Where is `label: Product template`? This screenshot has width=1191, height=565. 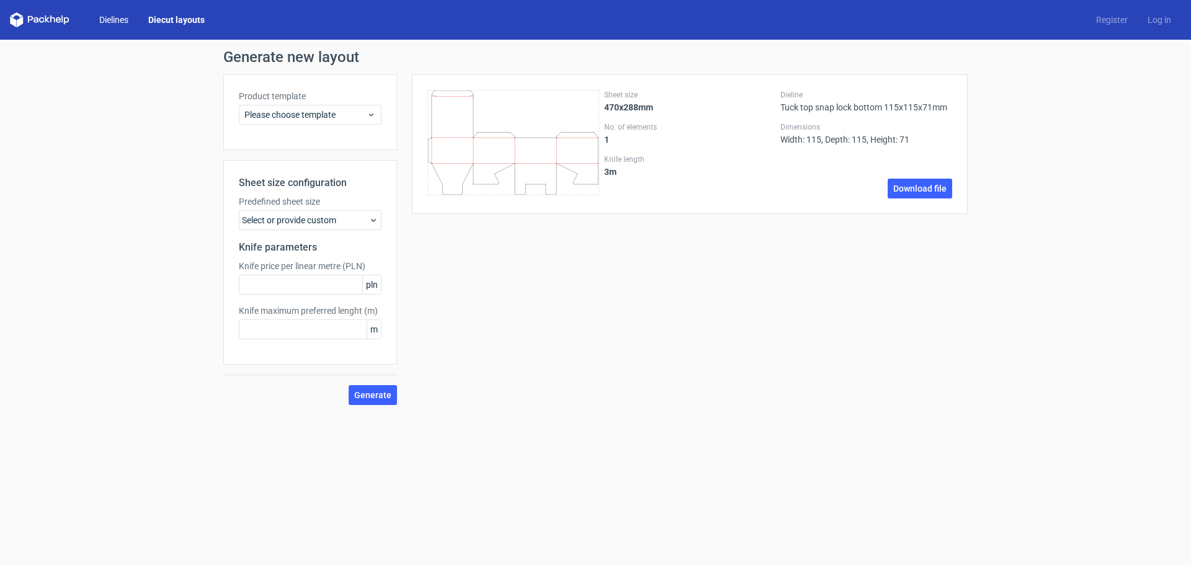 label: Product template is located at coordinates (310, 96).